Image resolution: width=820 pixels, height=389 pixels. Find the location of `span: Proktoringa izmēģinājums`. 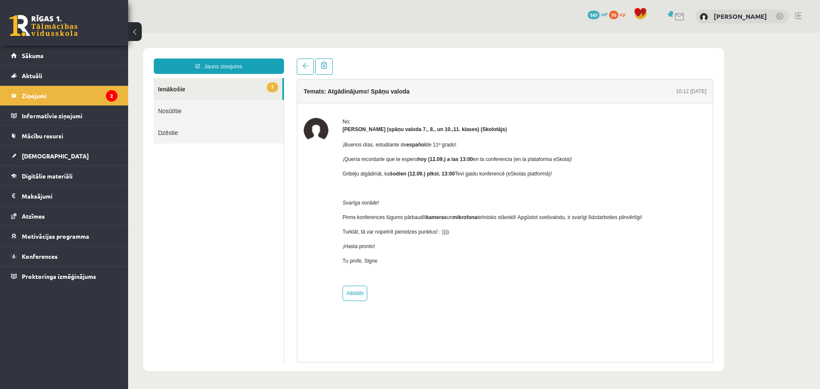

span: Proktoringa izmēģinājums is located at coordinates (59, 276).